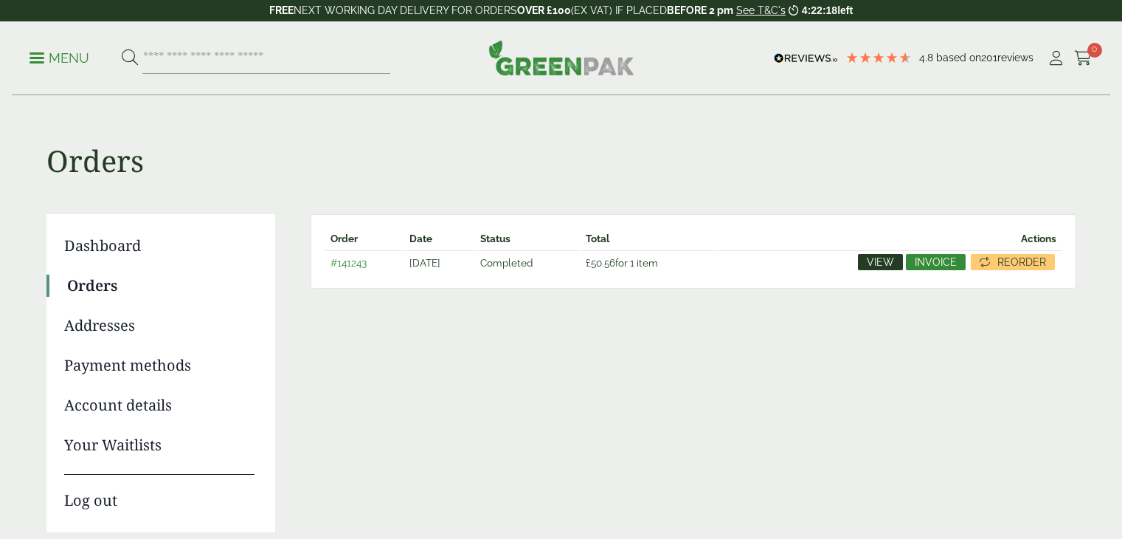 This screenshot has height=539, width=1122. I want to click on p: Menu, so click(59, 58).